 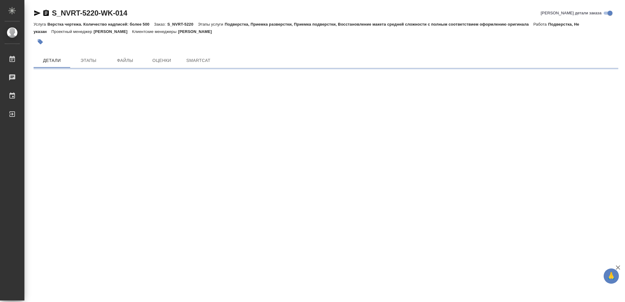 What do you see at coordinates (52, 60) in the screenshot?
I see `span: Детали` at bounding box center [52, 60].